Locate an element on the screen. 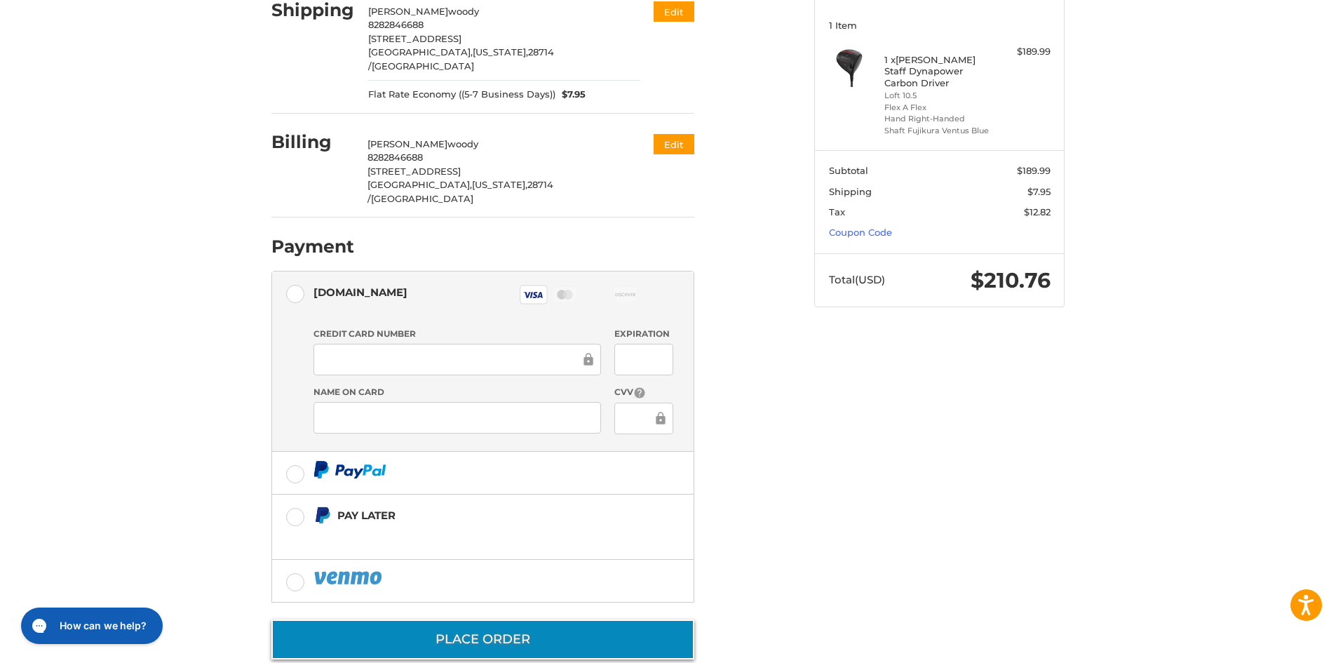  span: Tax is located at coordinates (837, 212).